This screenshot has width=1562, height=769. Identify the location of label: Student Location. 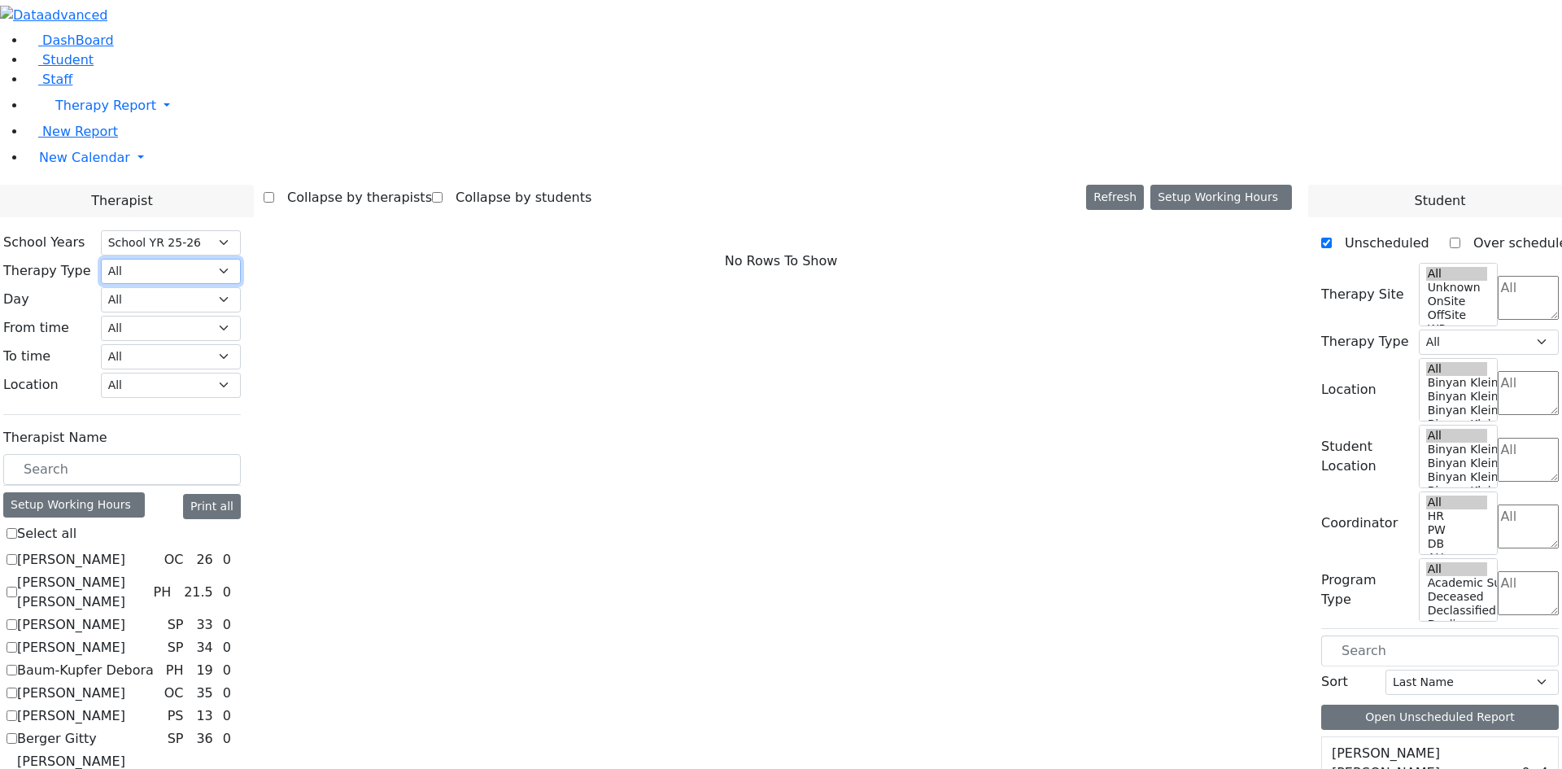
(1365, 456).